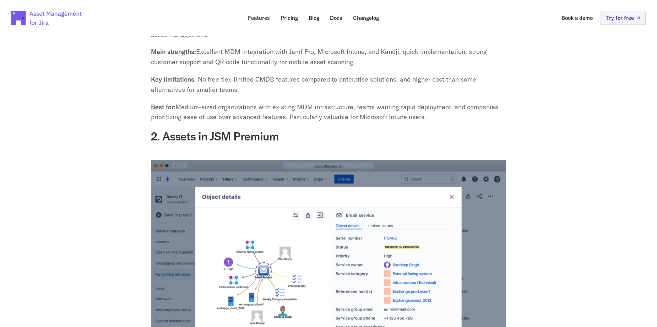  I want to click on p: Medium-sized organizations with existing MDM infrastructure, teams wanting rapid deployment, and ..., so click(328, 113).